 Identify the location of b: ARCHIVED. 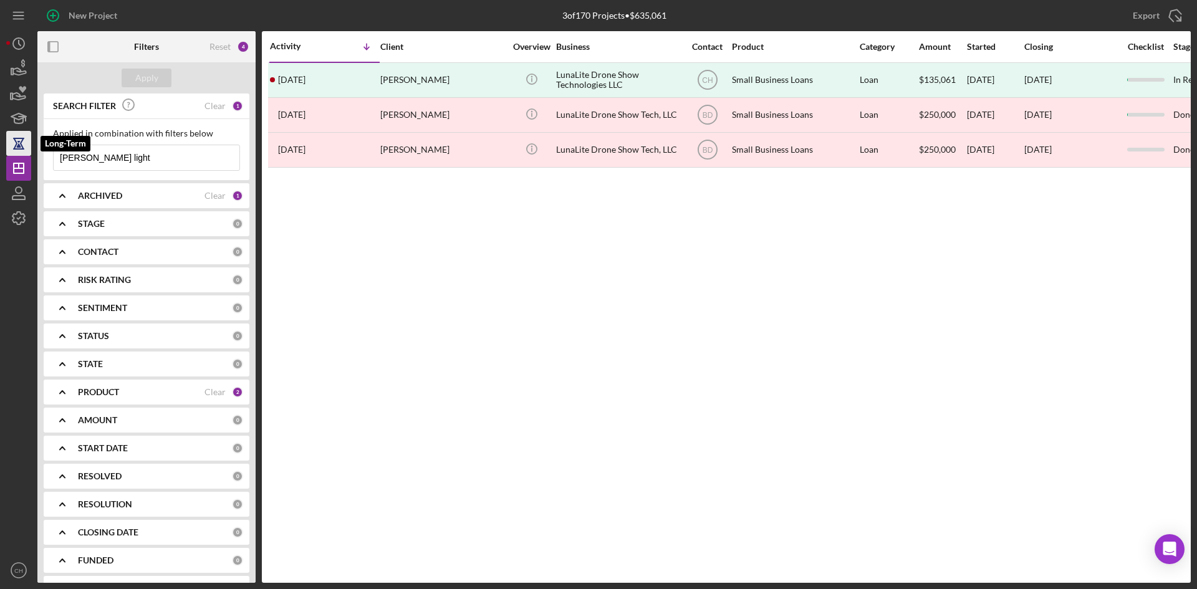
(100, 196).